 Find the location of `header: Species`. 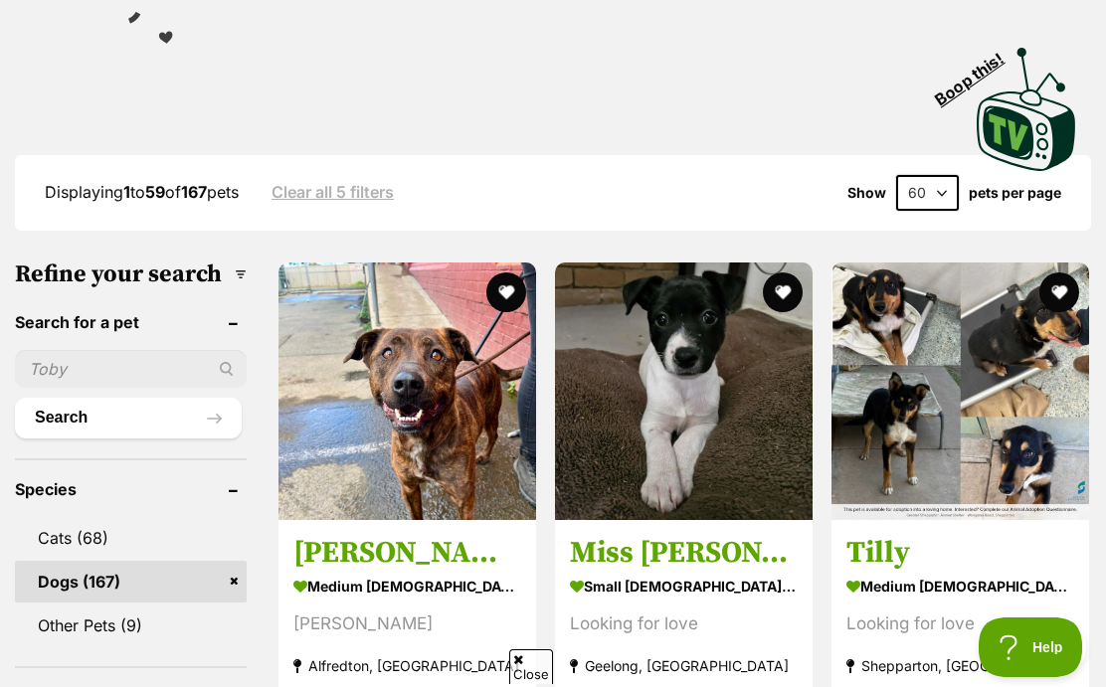

header: Species is located at coordinates (130, 489).